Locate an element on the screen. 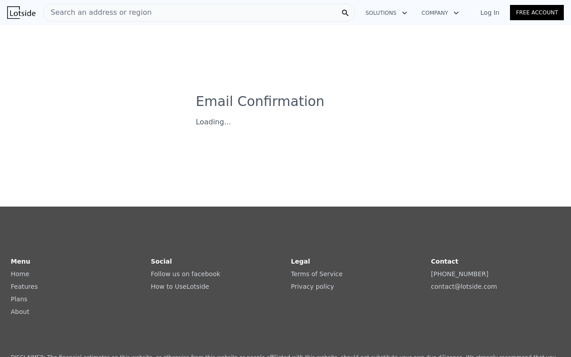  a: Plans is located at coordinates (19, 299).